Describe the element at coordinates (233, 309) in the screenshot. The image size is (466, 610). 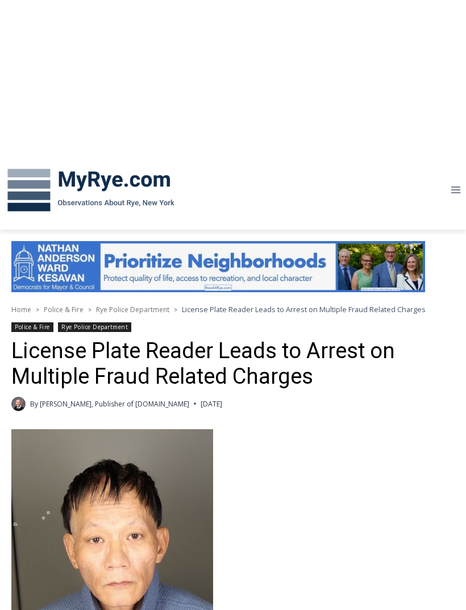
I see `nav: Breadcrumbs` at that location.